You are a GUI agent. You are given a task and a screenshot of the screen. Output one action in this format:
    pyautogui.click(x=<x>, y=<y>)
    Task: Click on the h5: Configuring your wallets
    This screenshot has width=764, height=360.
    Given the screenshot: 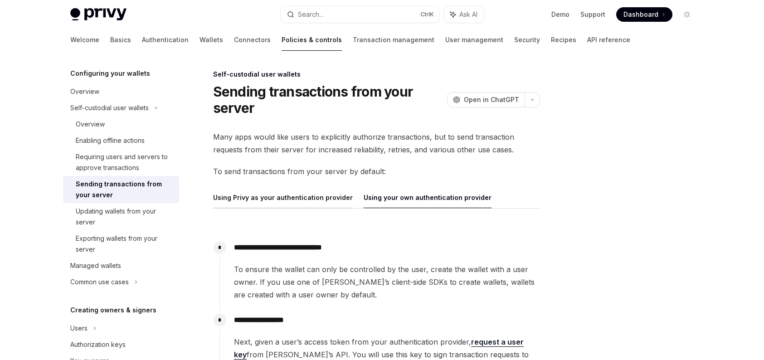 What is the action you would take?
    pyautogui.click(x=110, y=73)
    